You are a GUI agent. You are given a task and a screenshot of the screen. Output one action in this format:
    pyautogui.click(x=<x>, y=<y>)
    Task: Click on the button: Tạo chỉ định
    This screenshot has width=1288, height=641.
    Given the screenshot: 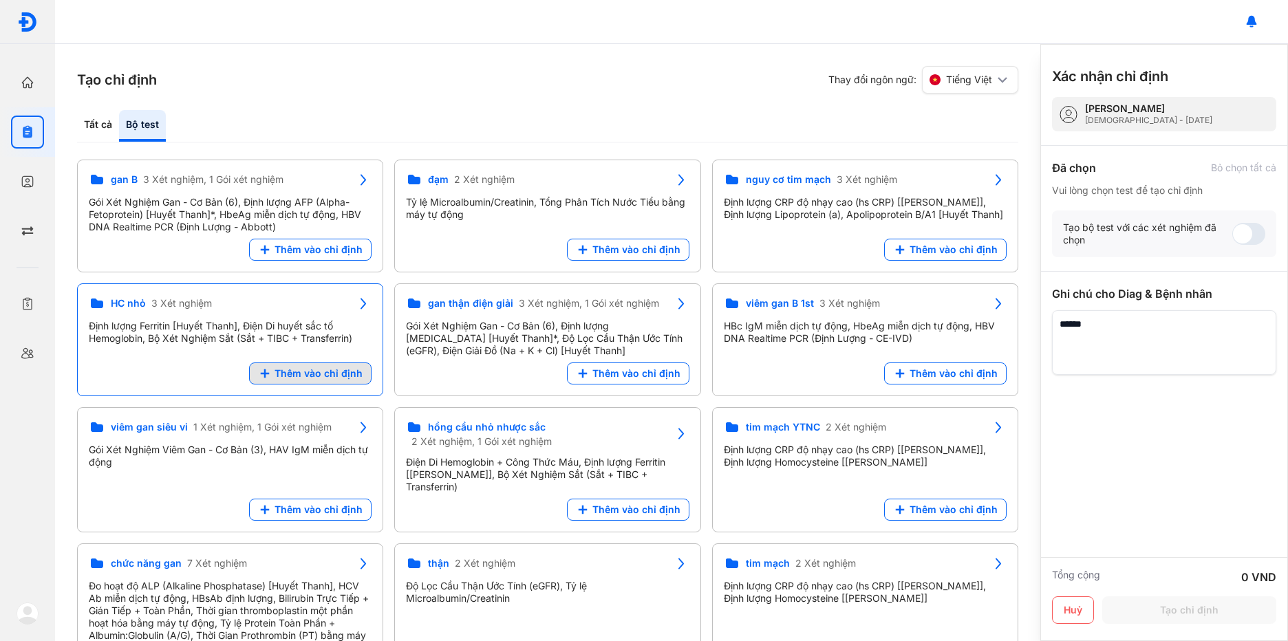 What is the action you would take?
    pyautogui.click(x=1189, y=610)
    